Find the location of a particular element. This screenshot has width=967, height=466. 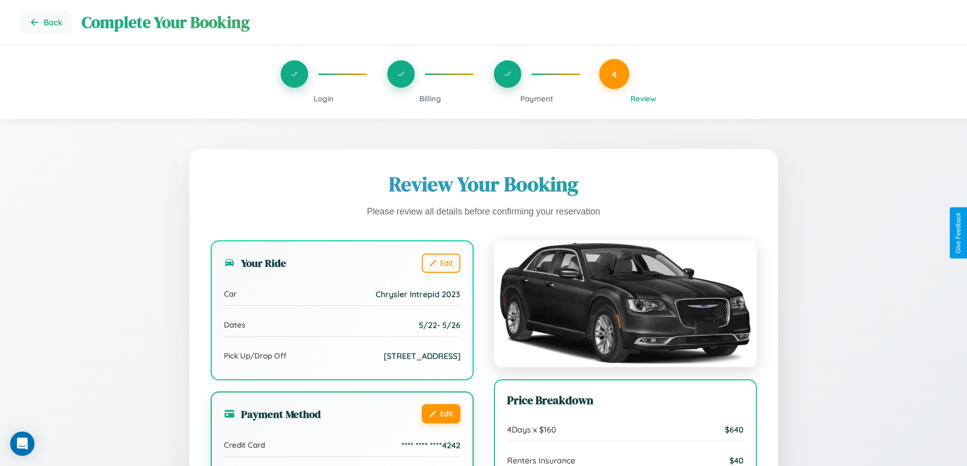

span: Dates is located at coordinates (234, 325).